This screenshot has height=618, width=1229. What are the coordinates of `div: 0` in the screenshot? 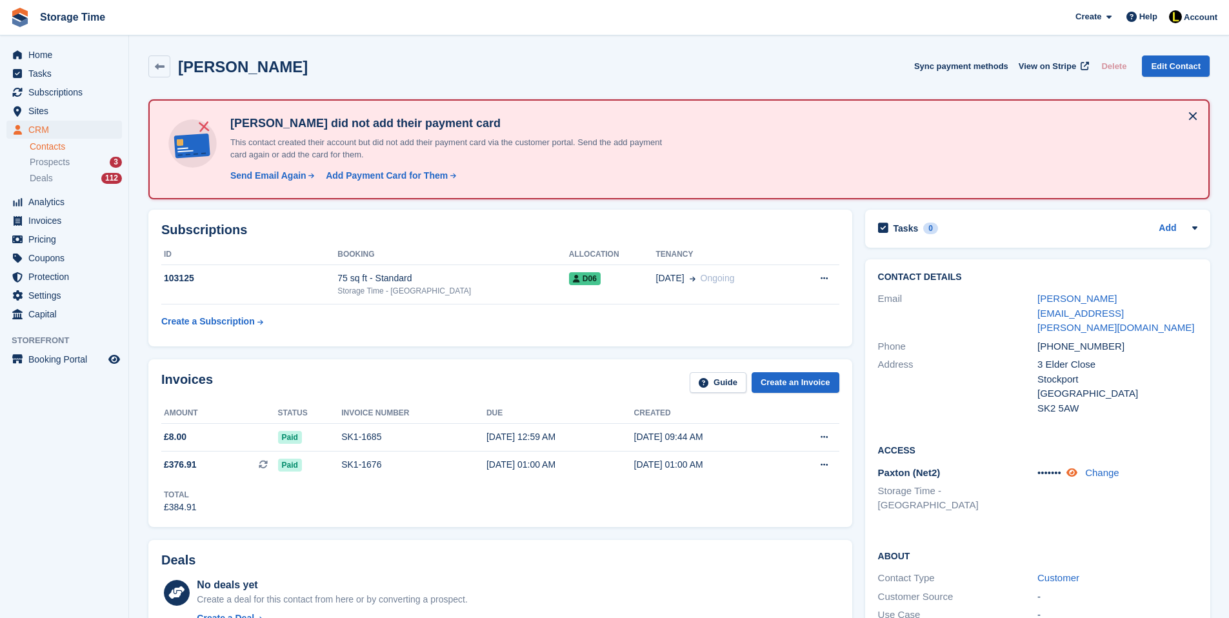 It's located at (931, 228).